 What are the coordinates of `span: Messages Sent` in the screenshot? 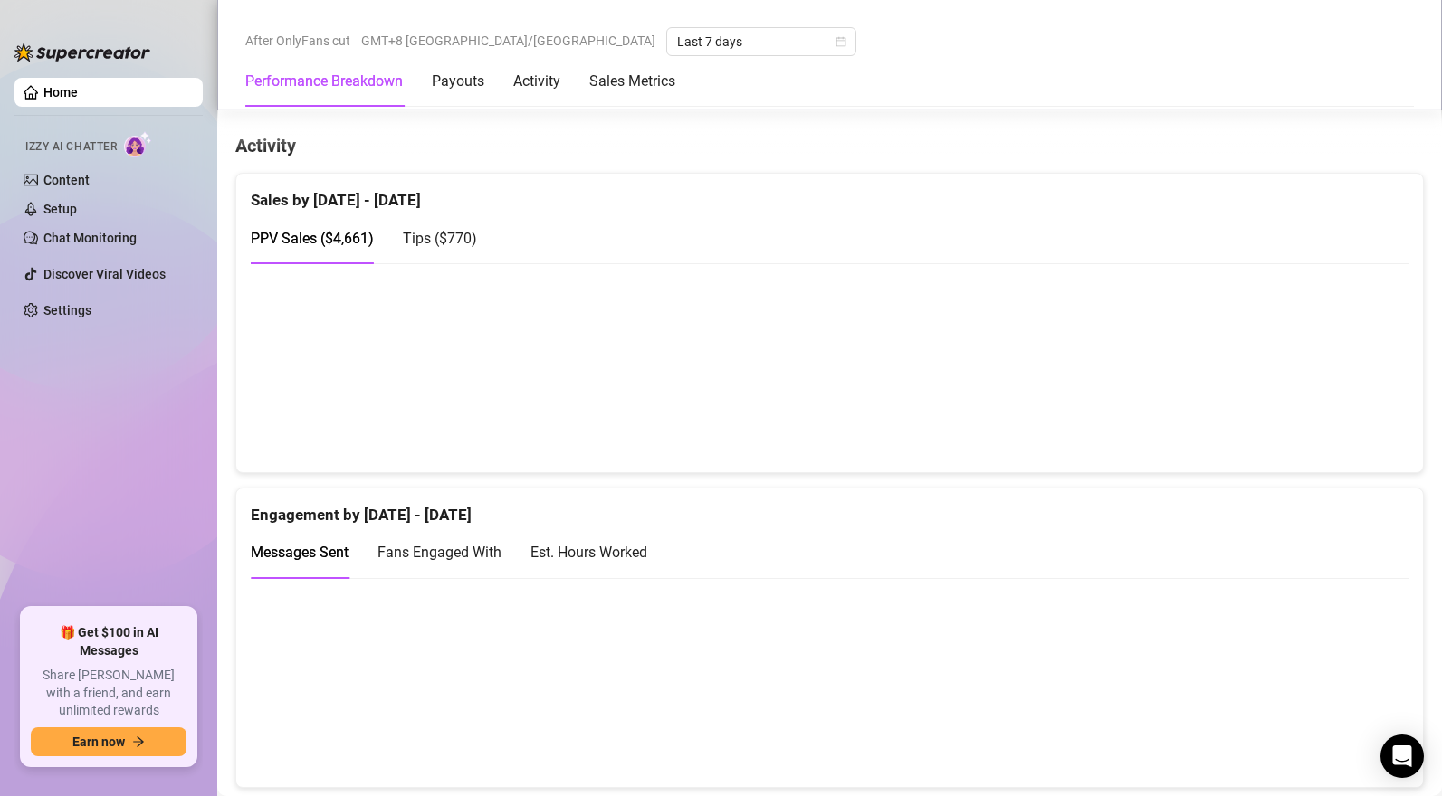 It's located at (300, 552).